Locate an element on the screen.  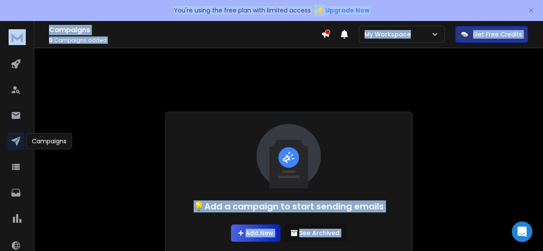
button: Get Free Credits is located at coordinates (491, 34).